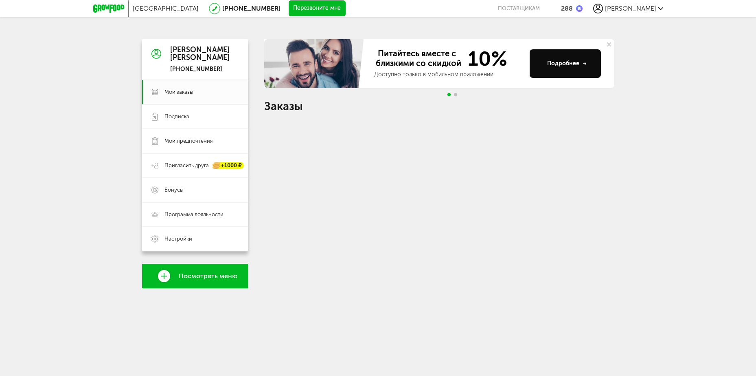  What do you see at coordinates (449, 95) in the screenshot?
I see `span: Go to slide 1` at bounding box center [449, 95].